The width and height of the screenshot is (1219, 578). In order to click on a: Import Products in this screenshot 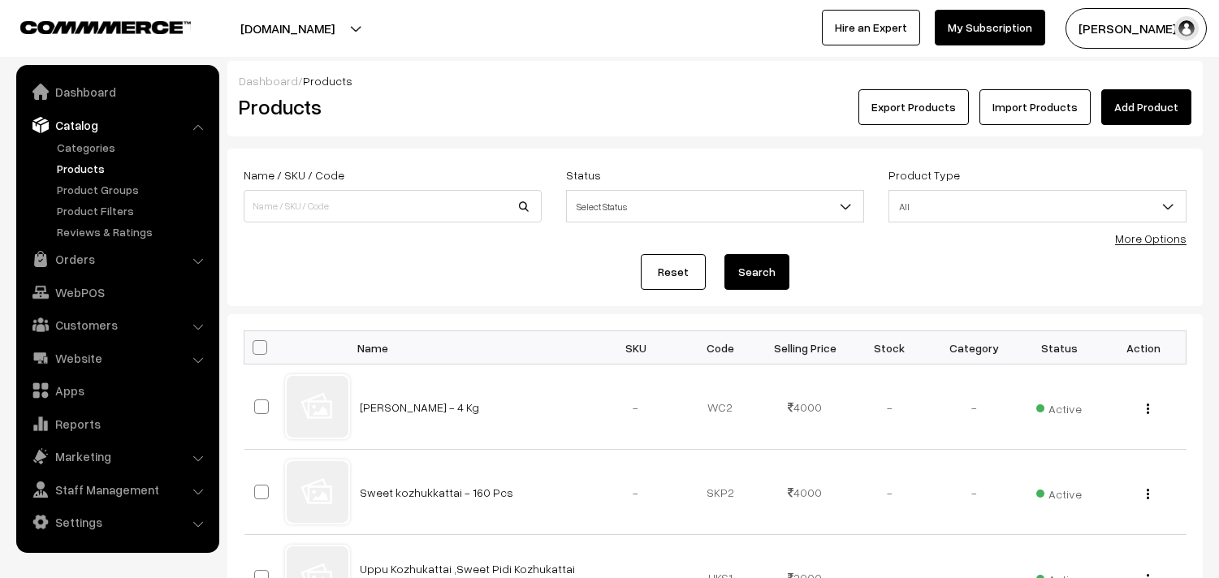, I will do `click(1035, 107)`.